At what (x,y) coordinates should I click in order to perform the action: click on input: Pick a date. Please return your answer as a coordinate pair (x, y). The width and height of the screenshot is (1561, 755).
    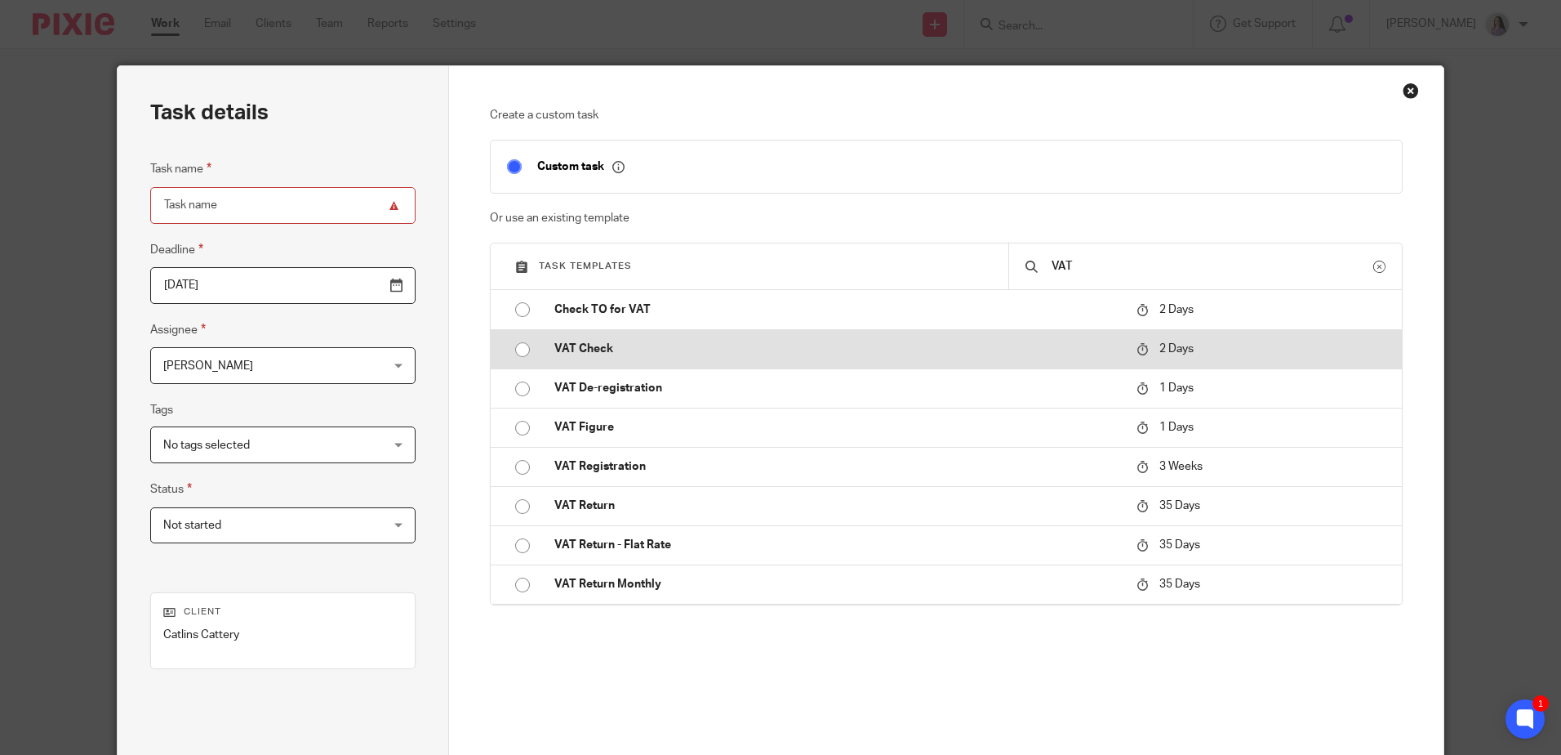
    Looking at the image, I should click on (283, 285).